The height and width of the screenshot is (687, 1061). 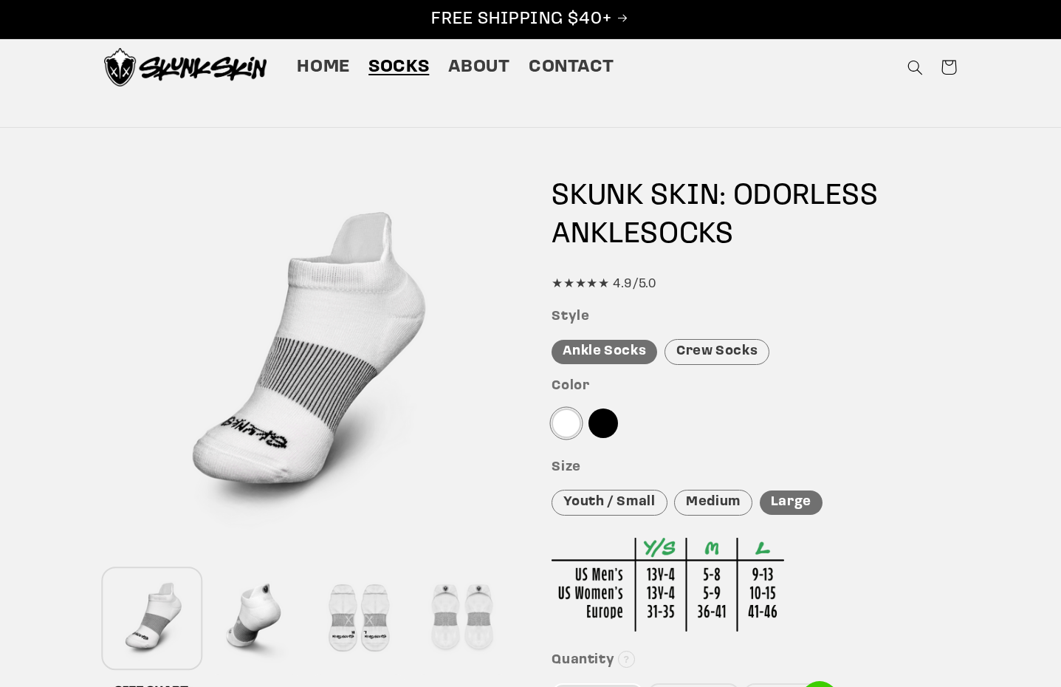 I want to click on h3: Size, so click(x=754, y=467).